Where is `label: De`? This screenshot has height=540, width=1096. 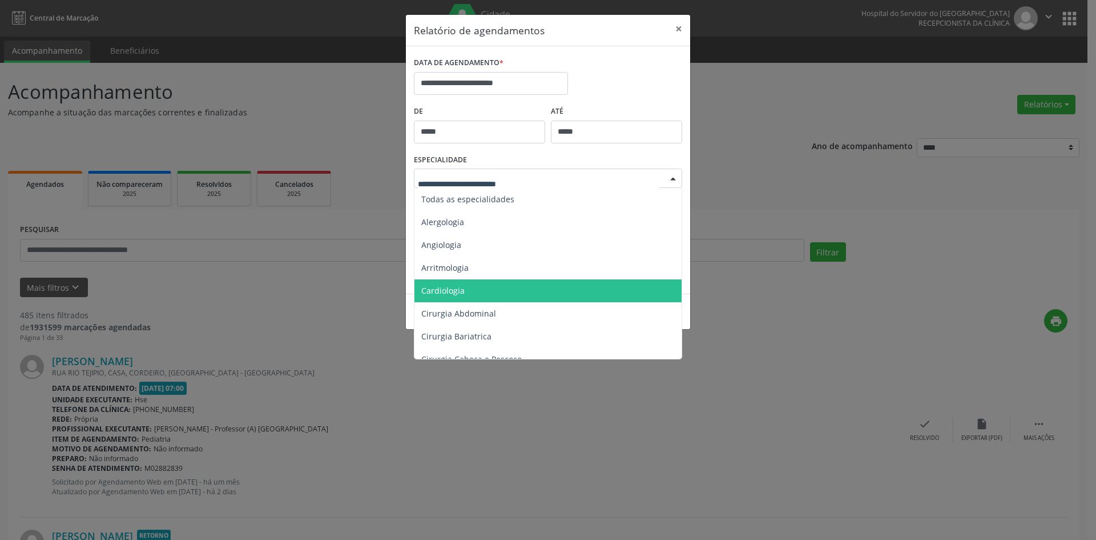
label: De is located at coordinates (480, 111).